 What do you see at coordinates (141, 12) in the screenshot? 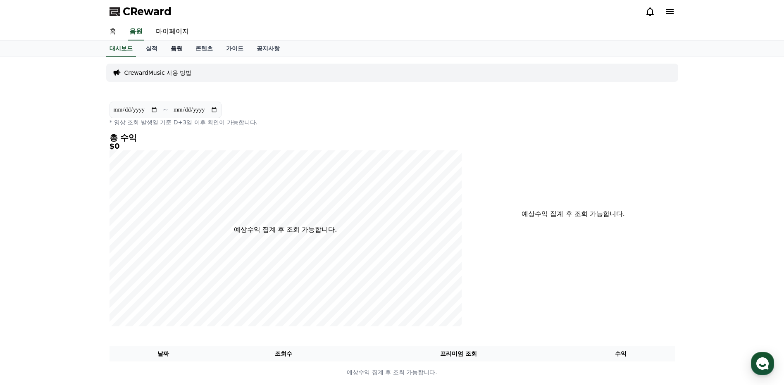
I see `a: CReward` at bounding box center [141, 12].